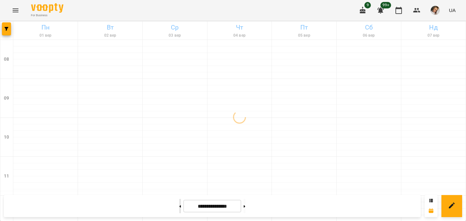  I want to click on span: 99+, so click(386, 5).